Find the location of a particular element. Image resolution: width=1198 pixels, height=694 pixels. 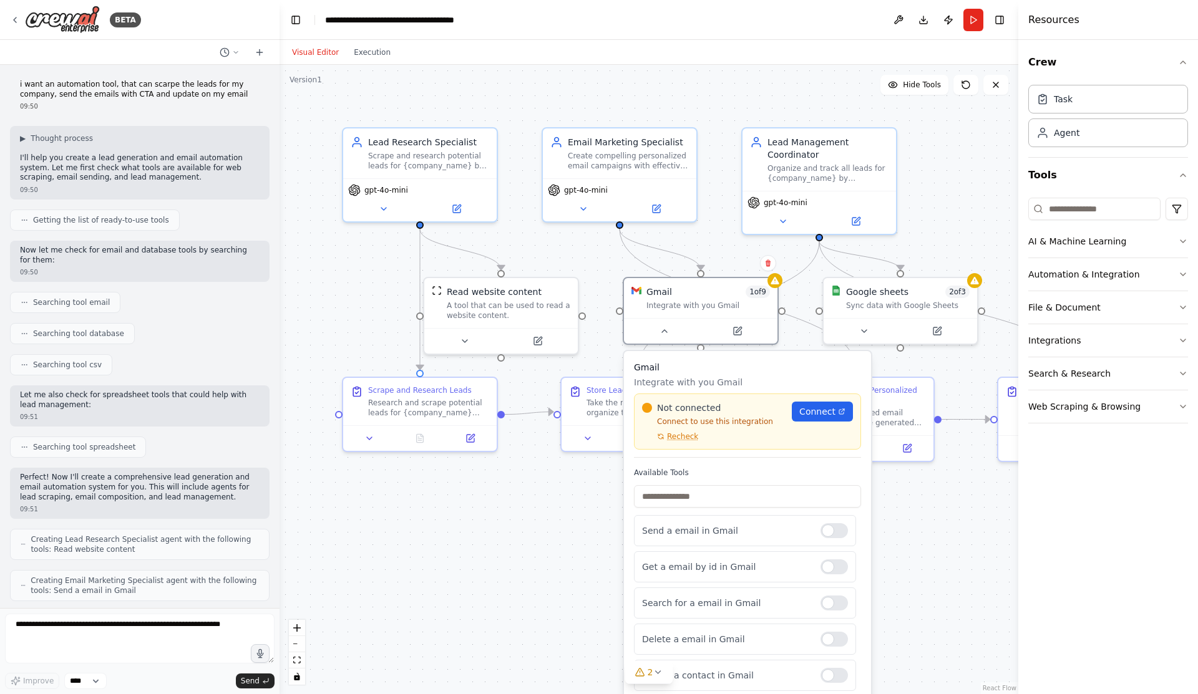

span: Thought process is located at coordinates (62, 139).